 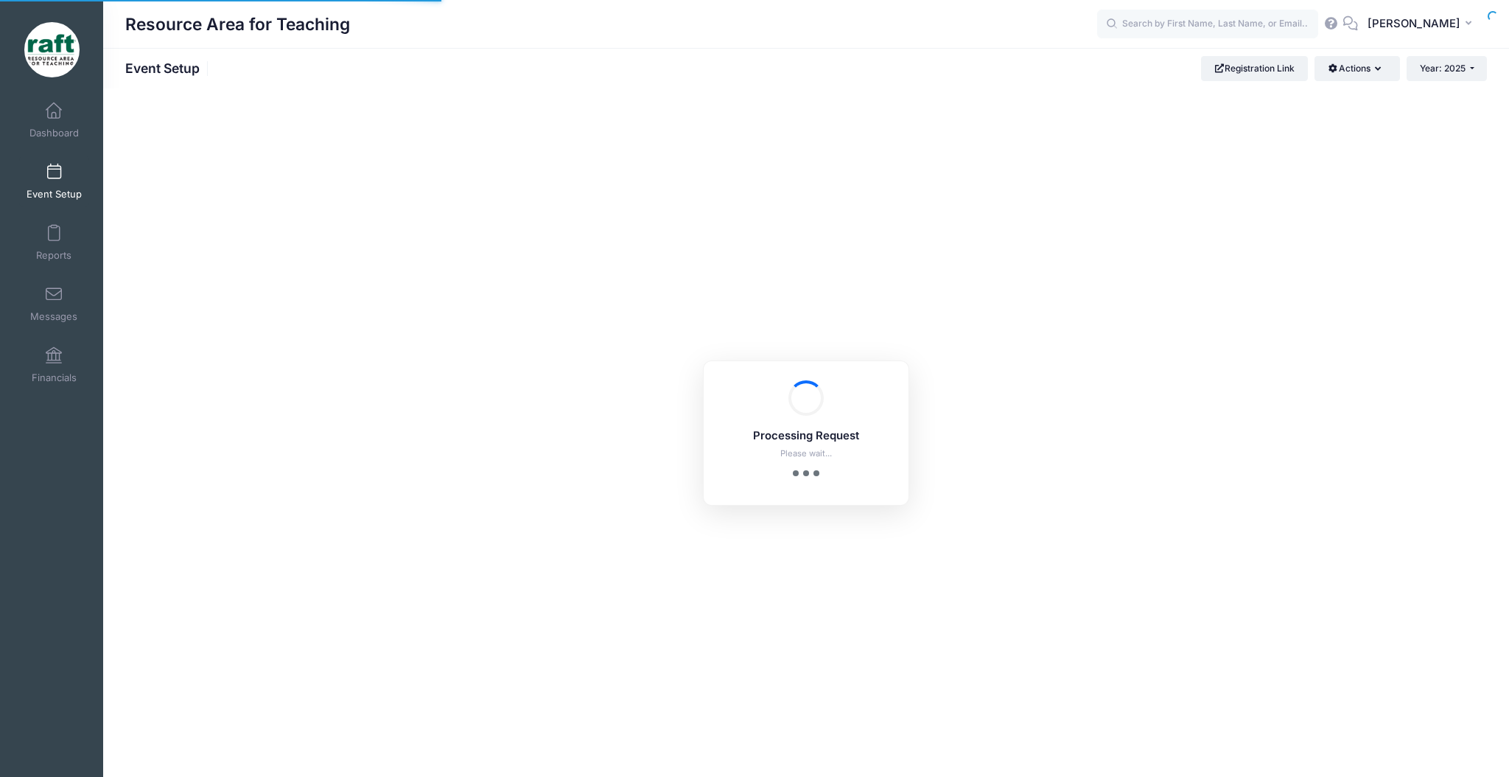 I want to click on a: Registration Link, so click(x=1254, y=69).